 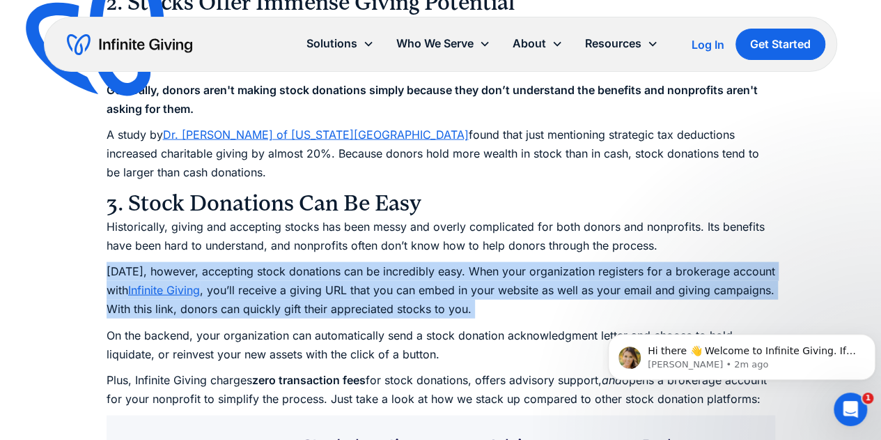 I want to click on span: 1, so click(x=868, y=398).